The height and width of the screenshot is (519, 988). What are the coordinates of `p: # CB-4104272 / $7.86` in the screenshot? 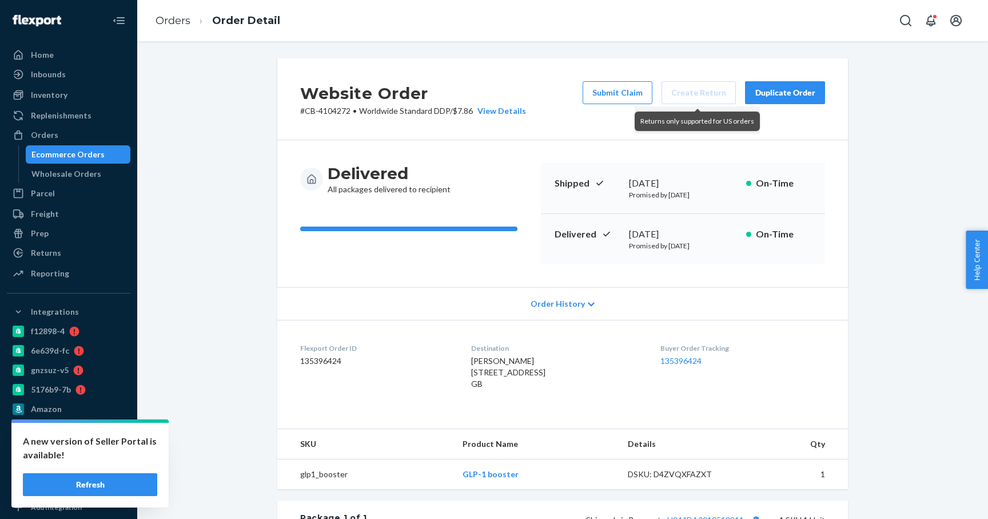 It's located at (413, 111).